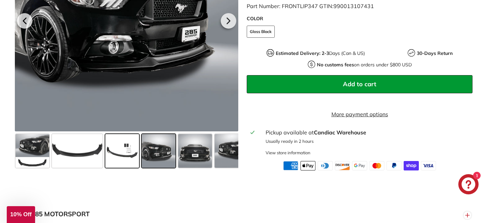 This screenshot has width=486, height=223. What do you see at coordinates (364, 65) in the screenshot?
I see `p: on orders under $800 USD` at bounding box center [364, 65].